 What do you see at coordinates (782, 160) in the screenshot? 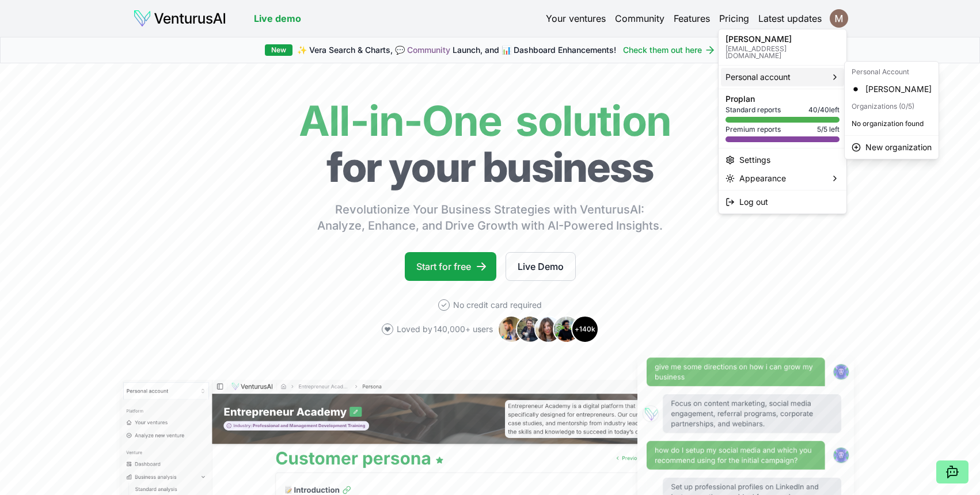
I see `a: Settings` at bounding box center [782, 160].